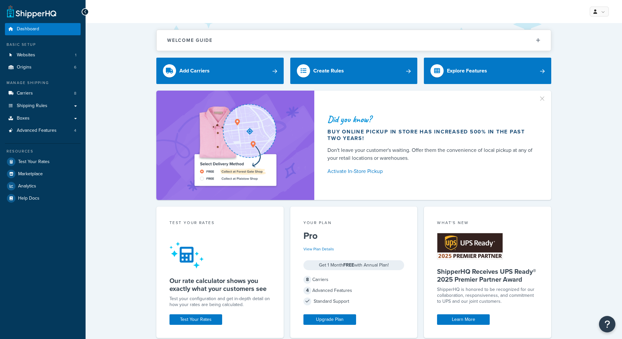 Image resolution: width=622 pixels, height=339 pixels. I want to click on li: Origins, so click(43, 67).